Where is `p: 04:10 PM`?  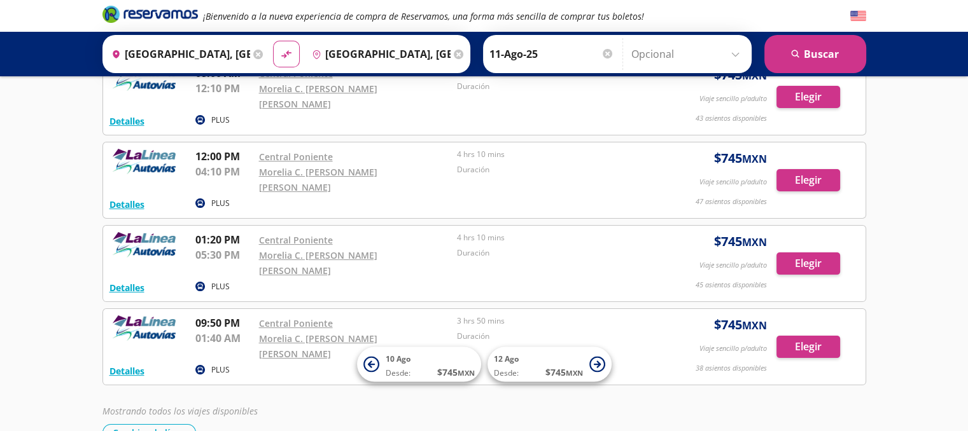
p: 04:10 PM is located at coordinates (224, 172).